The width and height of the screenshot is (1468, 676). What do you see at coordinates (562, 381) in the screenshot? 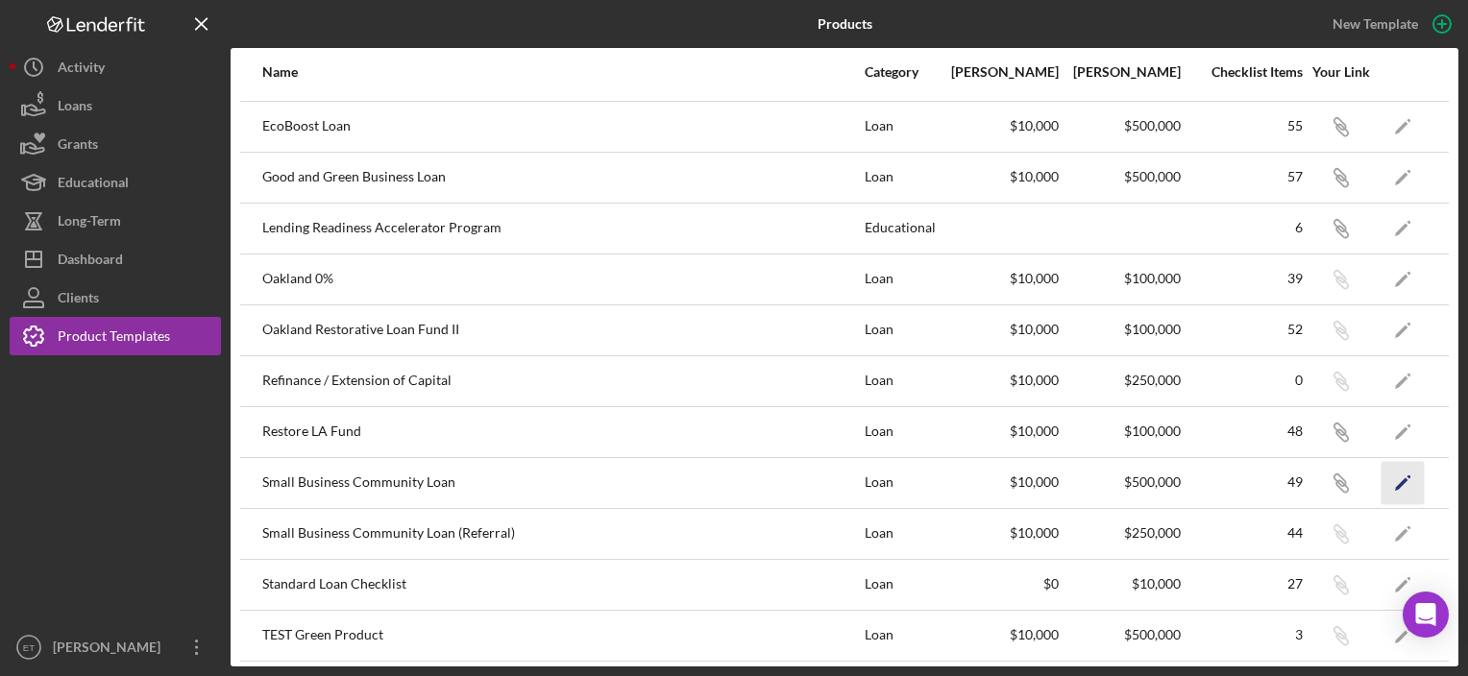
I see `div: Refinance / Extension of Capital` at bounding box center [562, 381].